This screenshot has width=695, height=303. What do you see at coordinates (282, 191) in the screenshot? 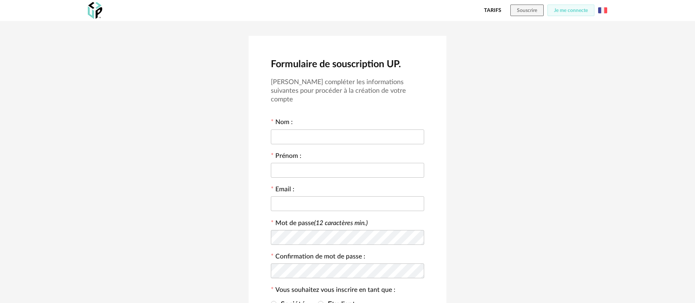
I see `label: Email :` at bounding box center [282, 191].